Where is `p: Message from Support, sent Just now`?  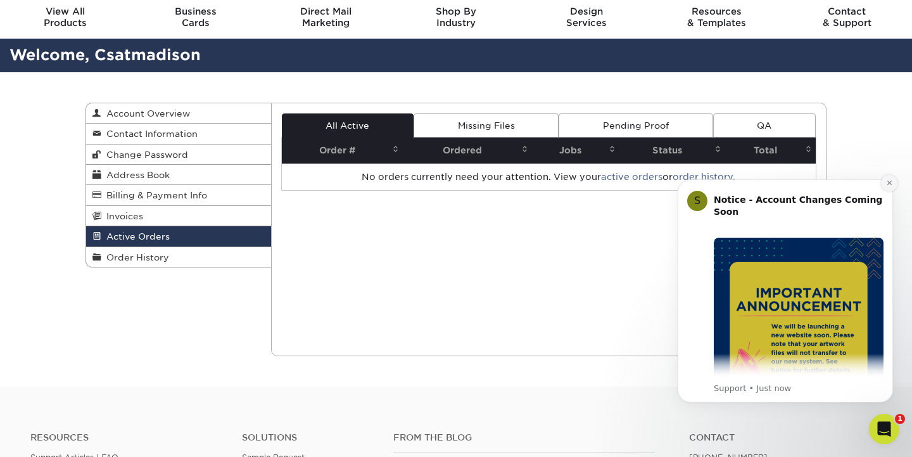
p: Message from Support, sent Just now is located at coordinates (140, 228).